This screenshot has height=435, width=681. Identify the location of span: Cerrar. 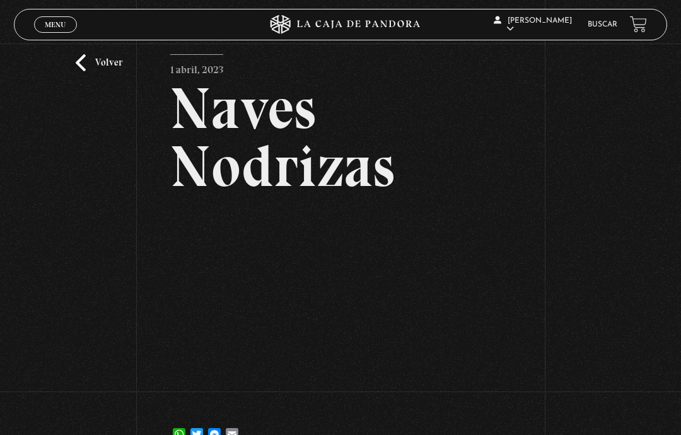
(56, 36).